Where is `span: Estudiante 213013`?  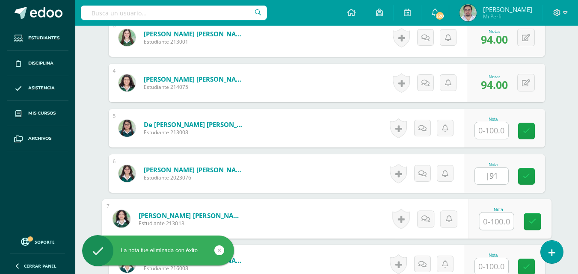 span: Estudiante 213013 is located at coordinates (191, 224).